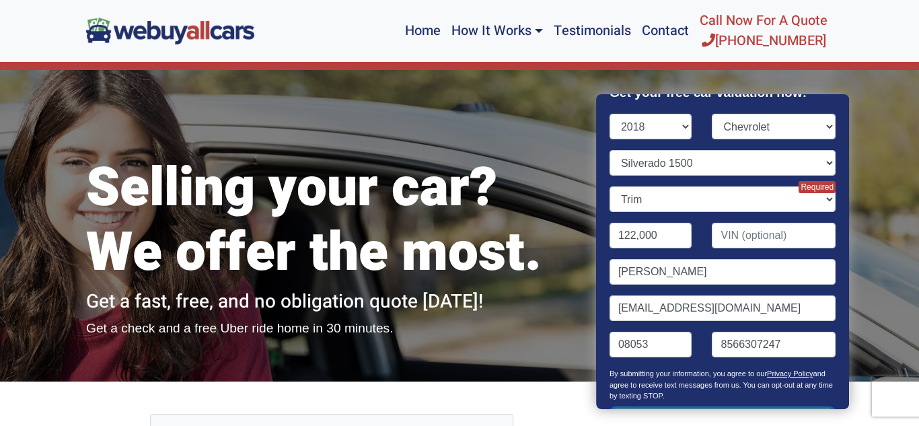 The image size is (919, 426). Describe the element at coordinates (722, 272) in the screenshot. I see `input: Name` at that location.